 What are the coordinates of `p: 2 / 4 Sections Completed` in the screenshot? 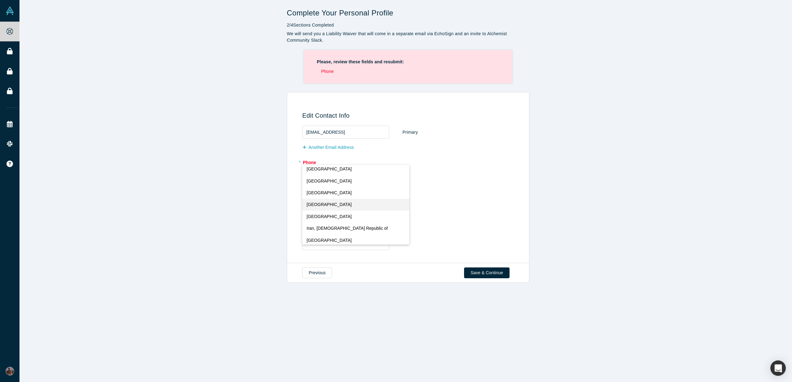 It's located at (408, 25).